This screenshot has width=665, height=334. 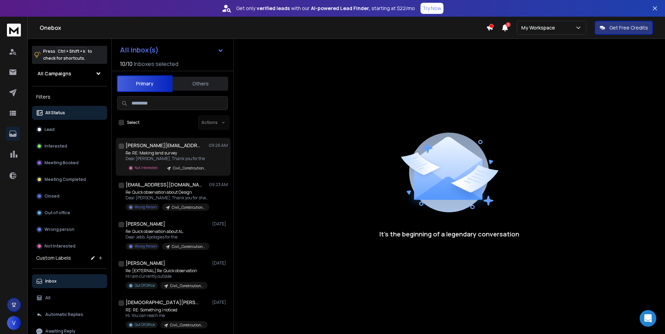 I want to click on p: Re: Quick observation about AL, so click(x=167, y=232).